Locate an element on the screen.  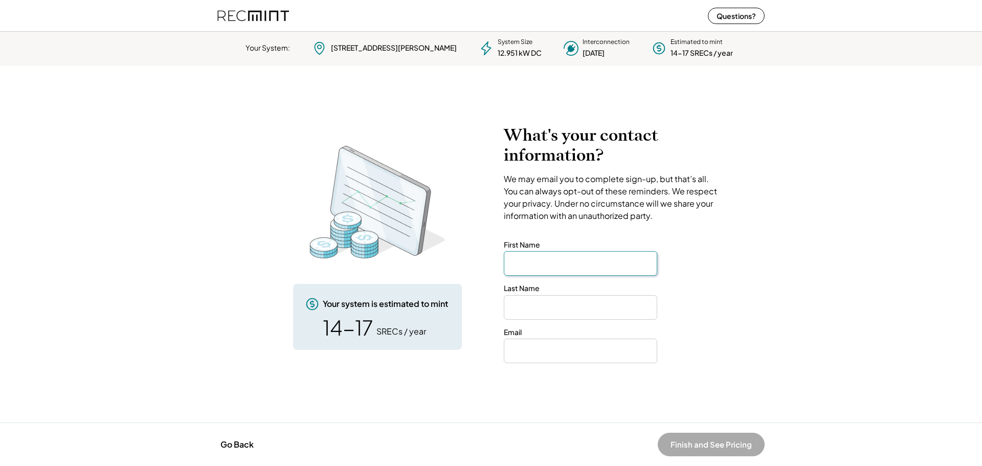
div: First Name is located at coordinates (521, 245).